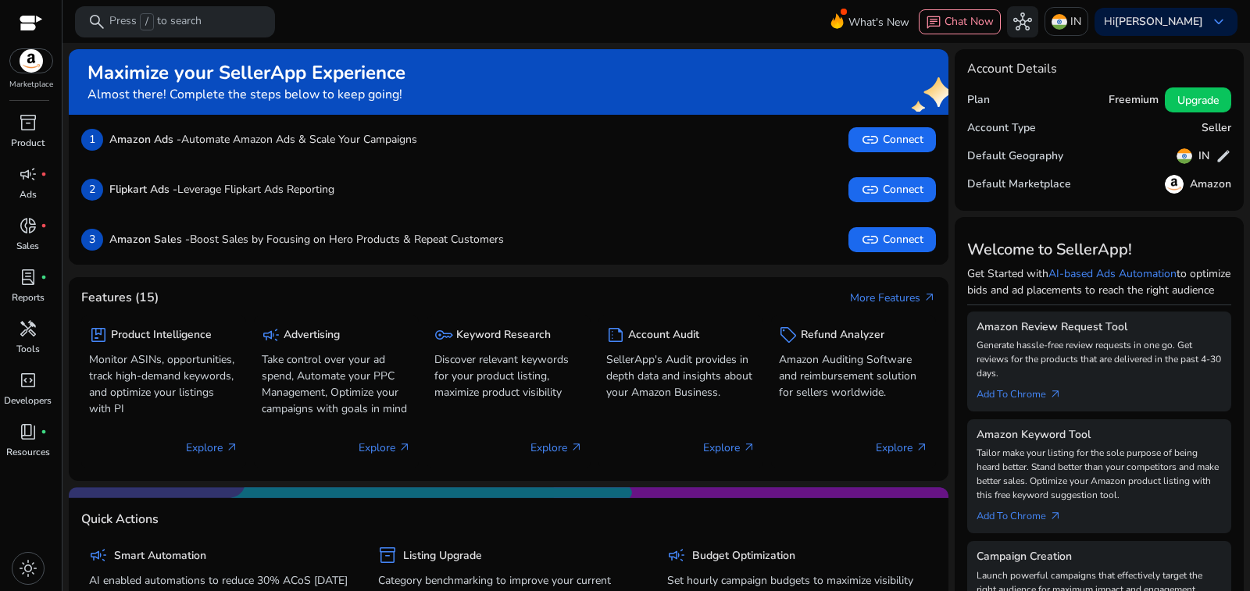 The height and width of the screenshot is (591, 1250). What do you see at coordinates (1019, 184) in the screenshot?
I see `h5: Default Marketplace` at bounding box center [1019, 184].